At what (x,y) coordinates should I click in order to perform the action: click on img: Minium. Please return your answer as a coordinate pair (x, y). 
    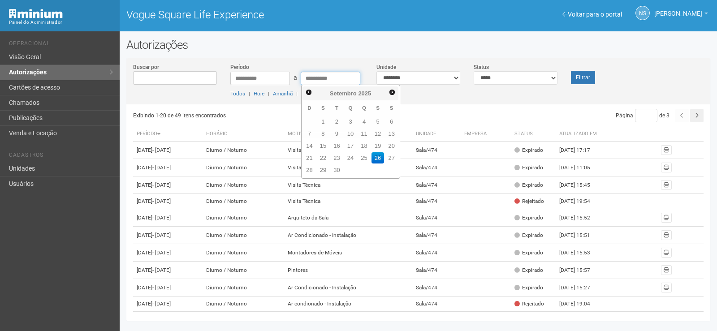
    Looking at the image, I should click on (36, 13).